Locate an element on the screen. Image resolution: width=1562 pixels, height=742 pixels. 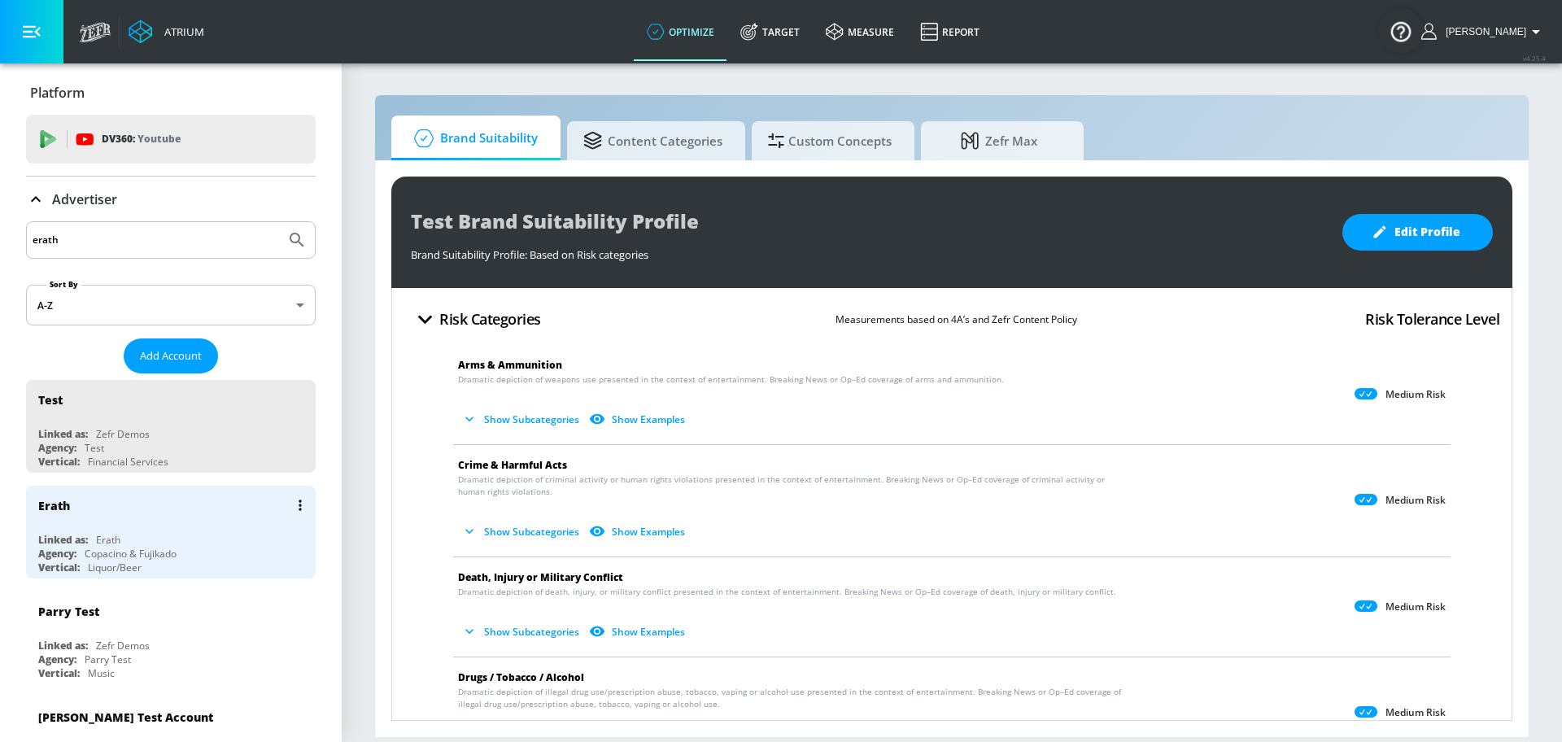
div: Brand Suitability Profile: Based on Risk categories is located at coordinates (868, 250).